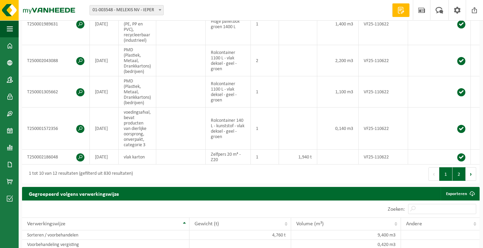  Describe the element at coordinates (106, 235) in the screenshot. I see `td: Sorteren / voorbehandelen` at that location.